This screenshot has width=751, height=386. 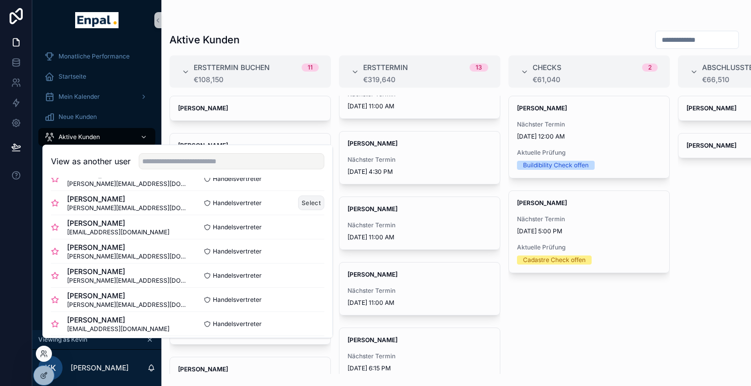 I want to click on div: scrollable content, so click(x=97, y=160).